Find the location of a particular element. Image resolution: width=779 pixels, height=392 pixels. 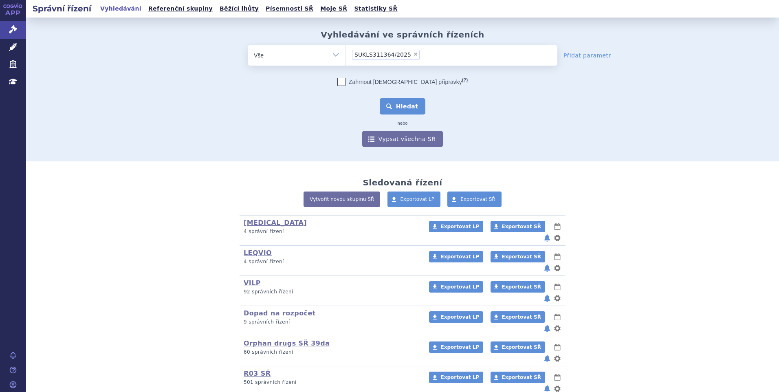

a: Moje SŘ is located at coordinates (334, 9).